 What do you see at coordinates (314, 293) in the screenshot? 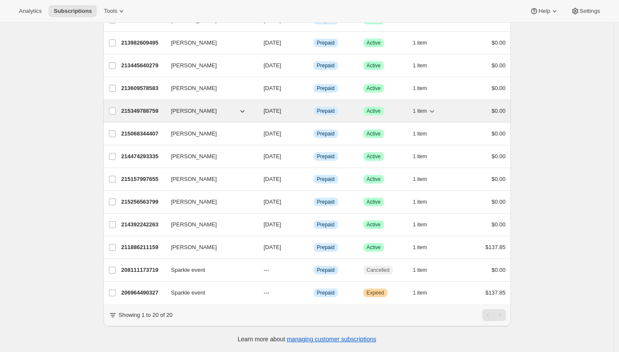
I see `div: 206964490327Sparkle event---InfoPrepaidWarningExpired1 item$137.85` at bounding box center [314, 293].